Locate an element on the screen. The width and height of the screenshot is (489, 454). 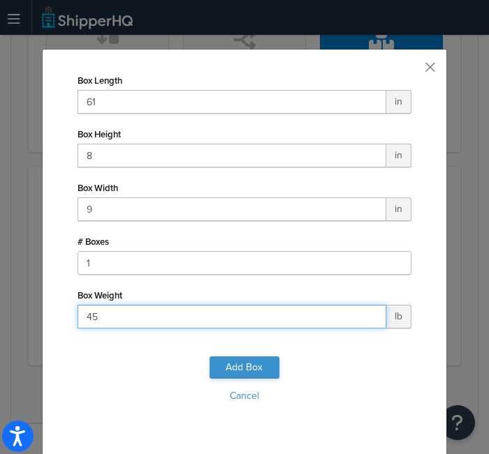
label: Box Weight is located at coordinates (100, 295).